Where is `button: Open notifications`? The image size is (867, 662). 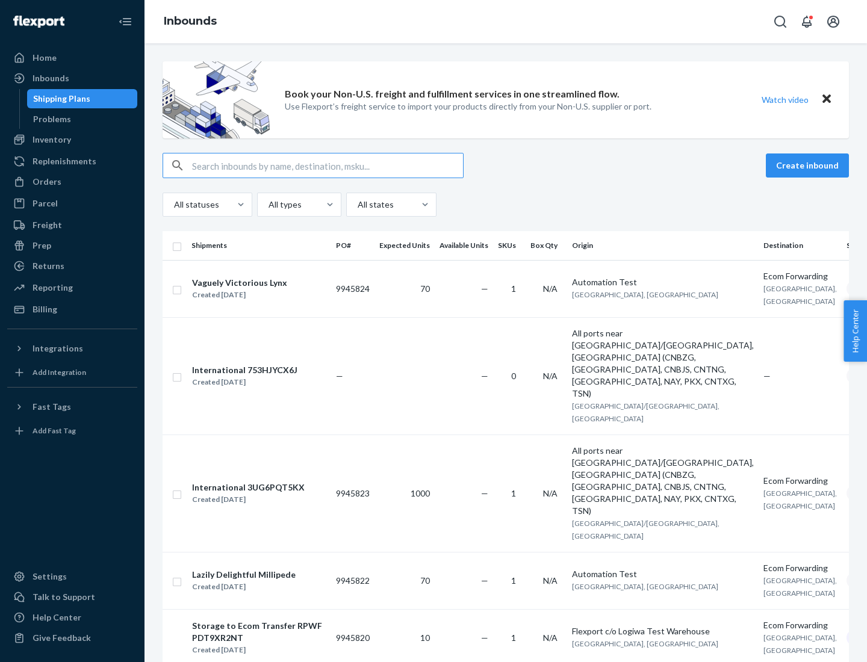
button: Open notifications is located at coordinates (806, 22).